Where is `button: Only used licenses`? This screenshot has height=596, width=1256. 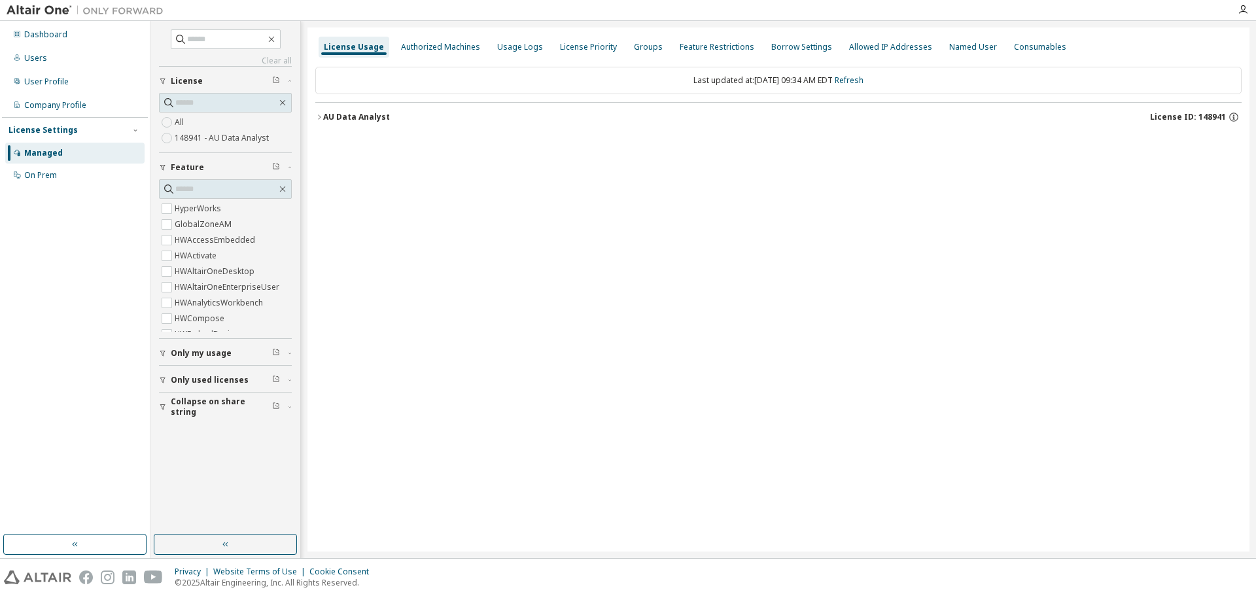
button: Only used licenses is located at coordinates (225, 380).